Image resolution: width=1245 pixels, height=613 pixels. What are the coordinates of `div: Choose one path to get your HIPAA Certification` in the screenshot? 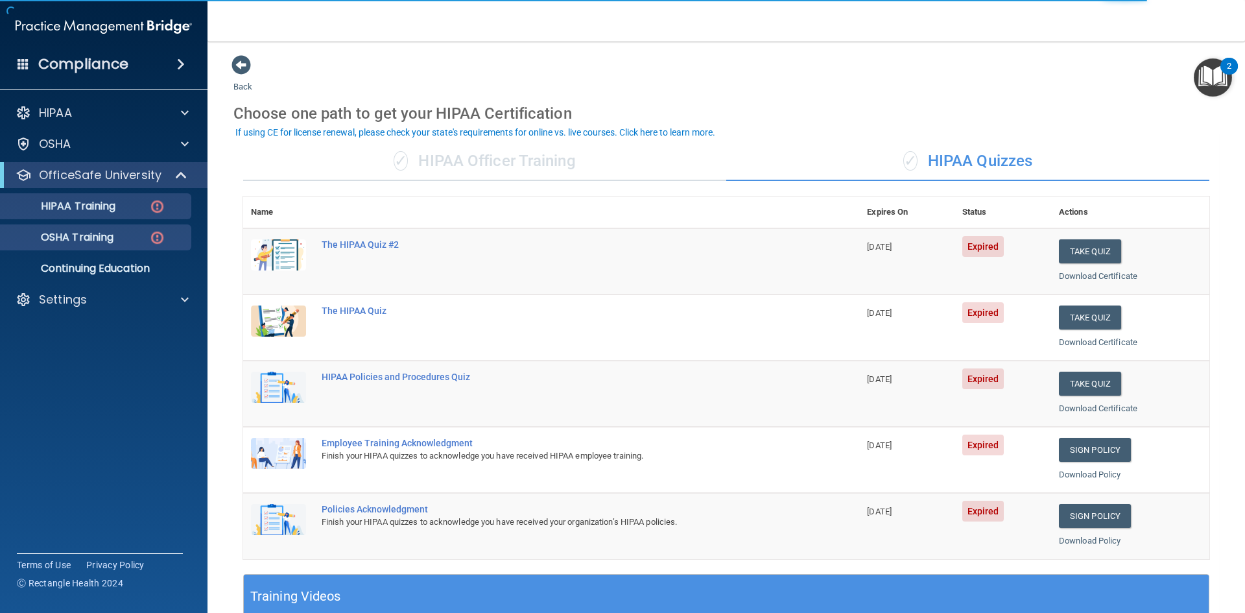 It's located at (726, 113).